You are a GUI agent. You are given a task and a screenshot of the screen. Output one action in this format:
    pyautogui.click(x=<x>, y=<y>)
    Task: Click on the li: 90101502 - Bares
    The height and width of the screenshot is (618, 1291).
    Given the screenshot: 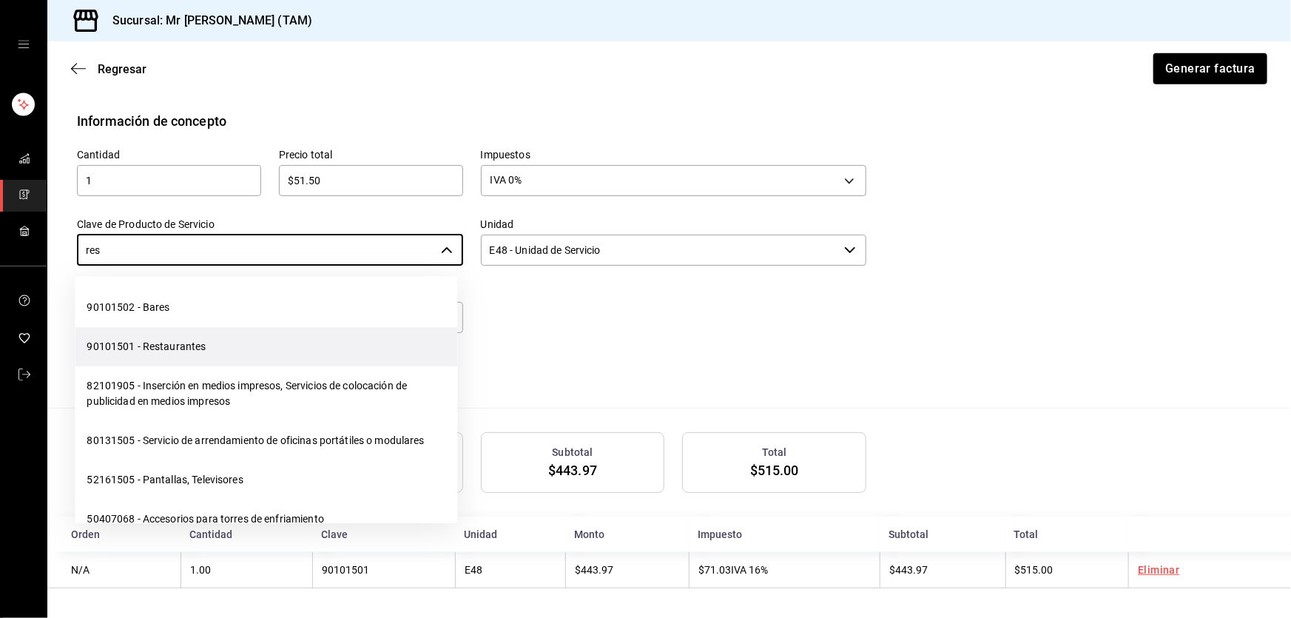 What is the action you would take?
    pyautogui.click(x=266, y=307)
    